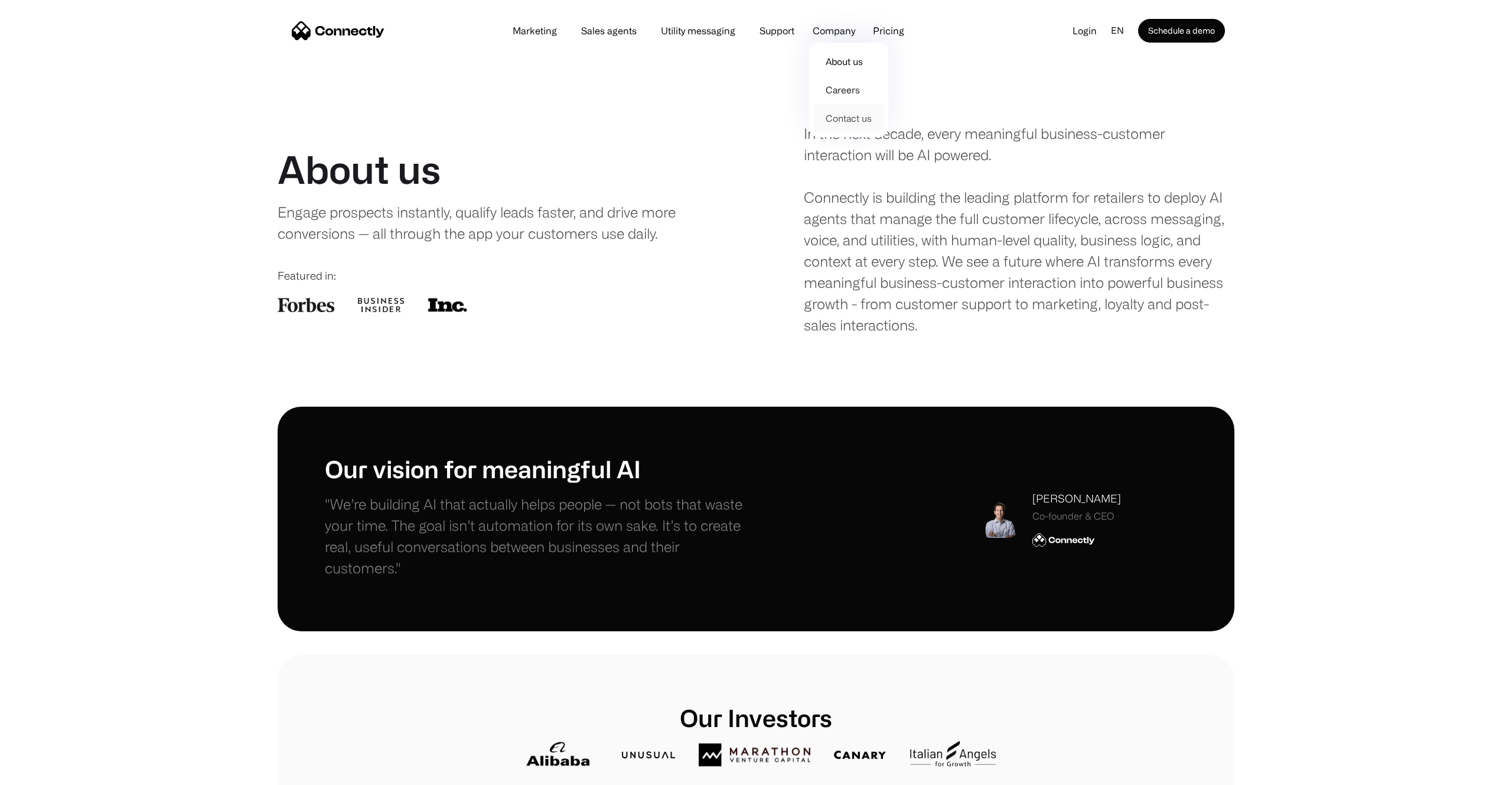  I want to click on a: Contact us, so click(849, 119).